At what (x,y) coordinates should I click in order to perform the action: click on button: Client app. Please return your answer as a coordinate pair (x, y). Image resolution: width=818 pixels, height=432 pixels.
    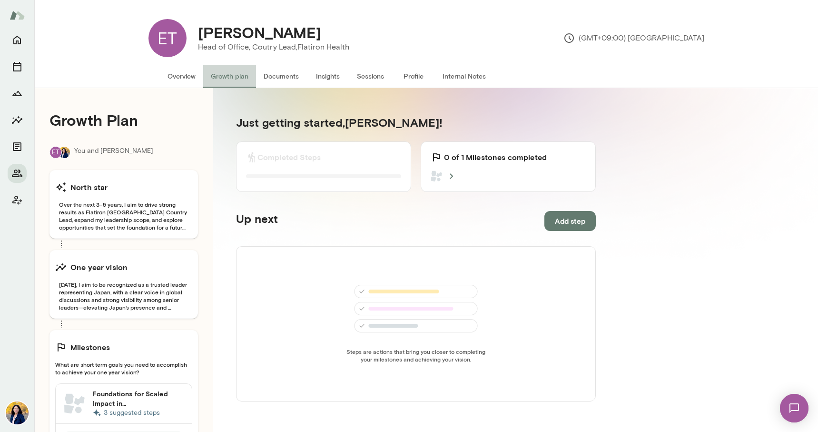
    Looking at the image, I should click on (17, 200).